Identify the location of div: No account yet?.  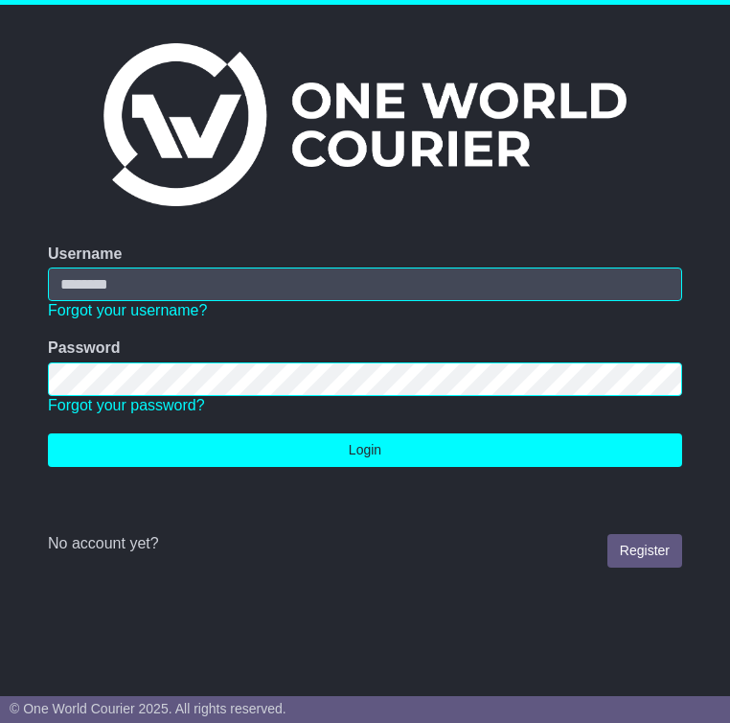
(365, 543).